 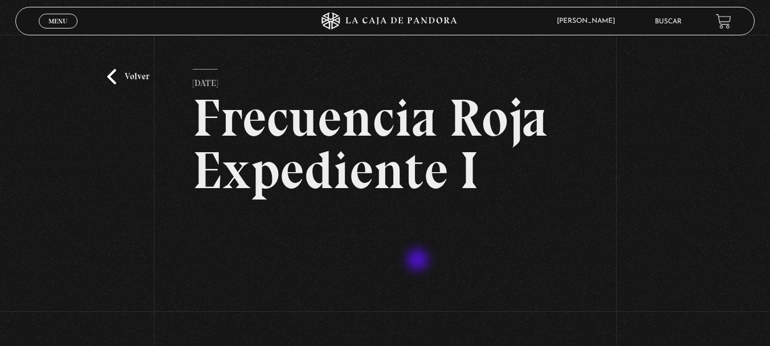 I want to click on a: Volver, so click(x=128, y=76).